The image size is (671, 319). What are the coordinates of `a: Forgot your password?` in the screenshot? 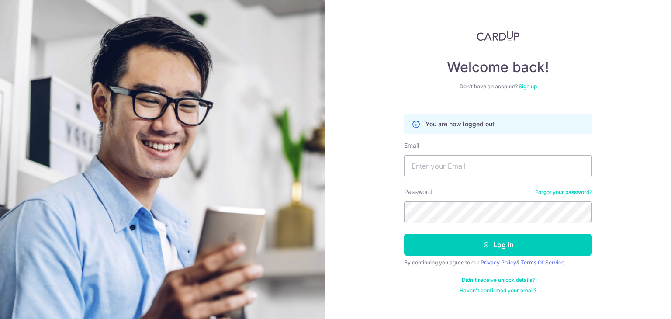 It's located at (564, 192).